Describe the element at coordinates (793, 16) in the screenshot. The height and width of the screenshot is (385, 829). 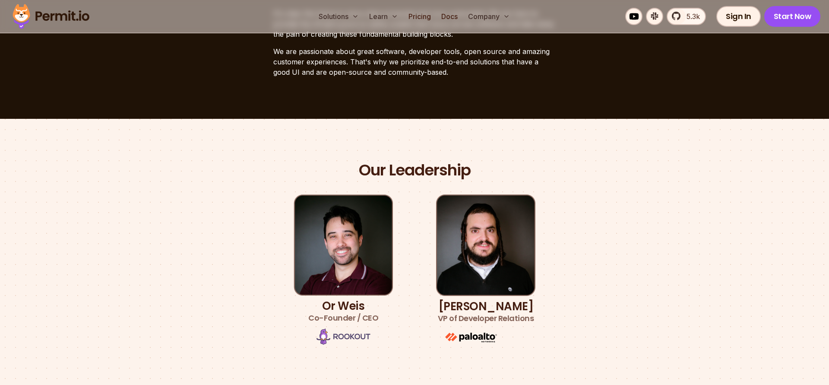
I see `a: Start Now` at that location.